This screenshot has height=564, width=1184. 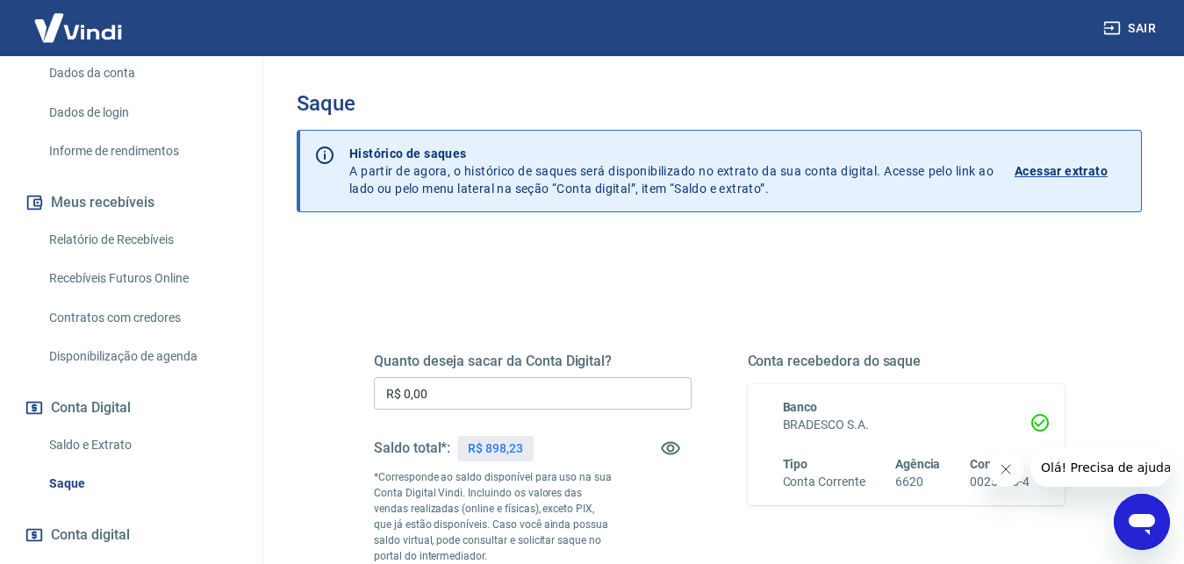 I want to click on a: Saldo e Extrato, so click(x=141, y=445).